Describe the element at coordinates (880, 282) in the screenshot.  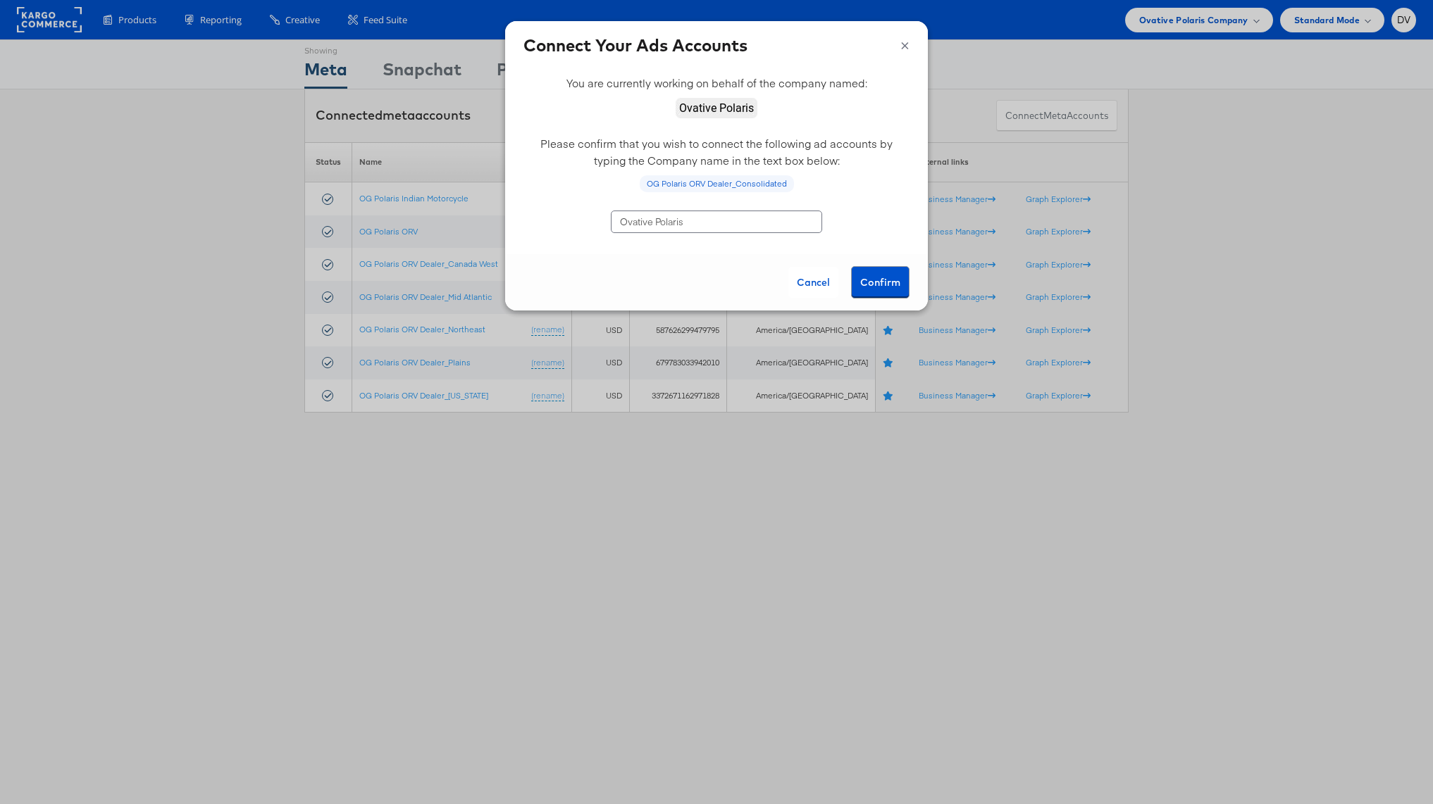
I see `button: Confirm` at that location.